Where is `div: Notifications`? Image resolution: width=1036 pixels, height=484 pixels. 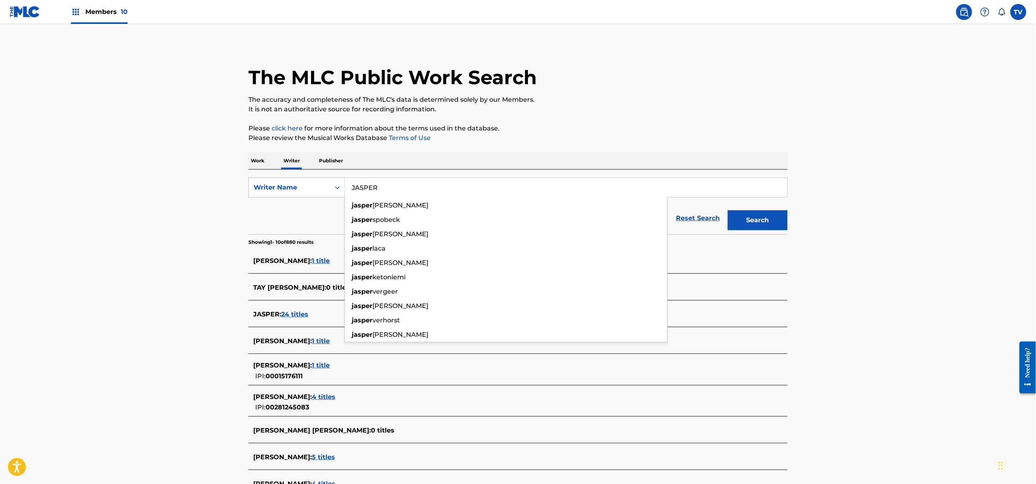
div: Notifications is located at coordinates (1002, 12).